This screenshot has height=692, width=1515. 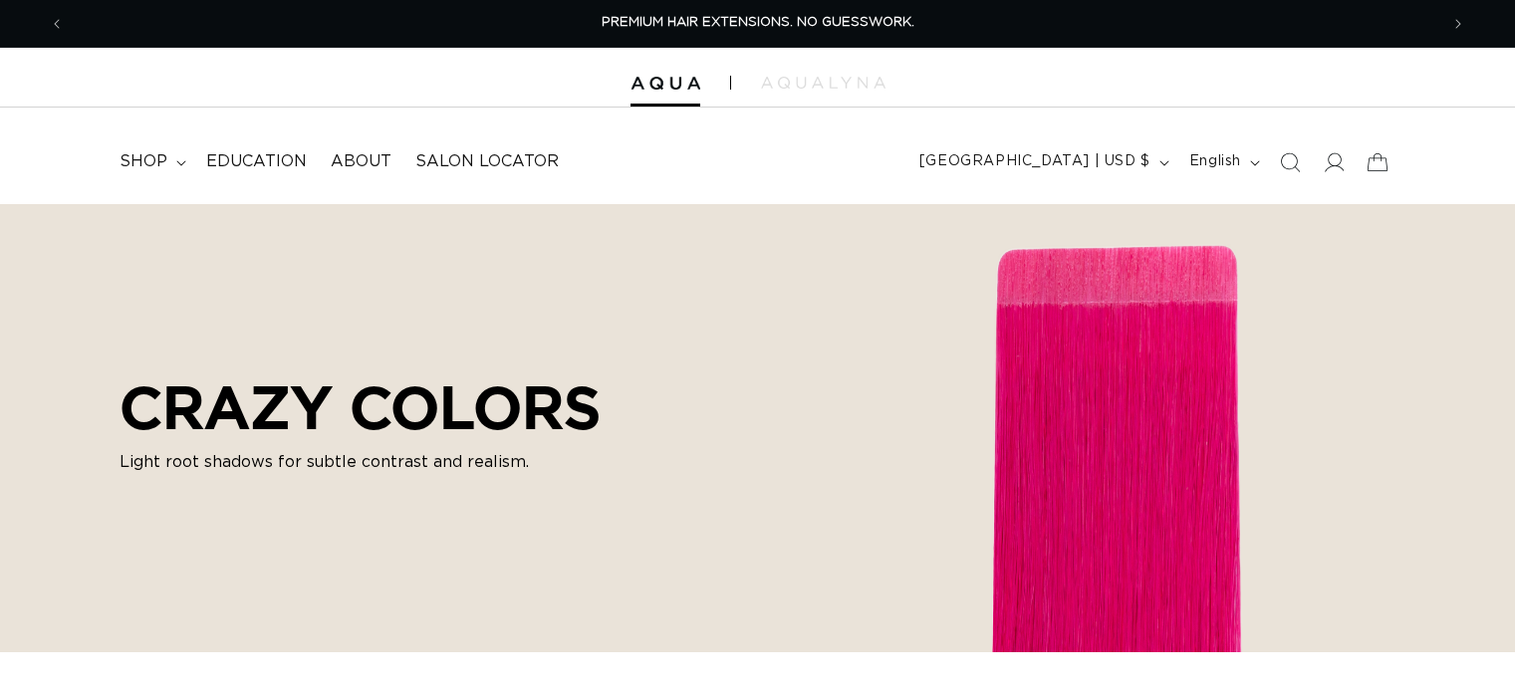 What do you see at coordinates (1215, 161) in the screenshot?
I see `span: English` at bounding box center [1215, 161].